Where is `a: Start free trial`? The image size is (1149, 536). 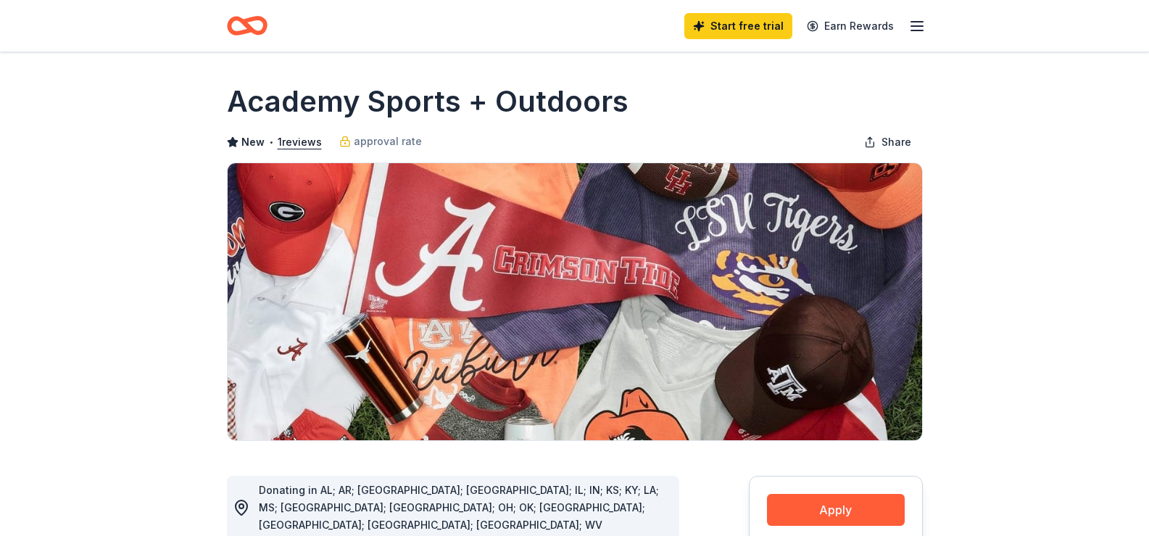
a: Start free trial is located at coordinates (738, 26).